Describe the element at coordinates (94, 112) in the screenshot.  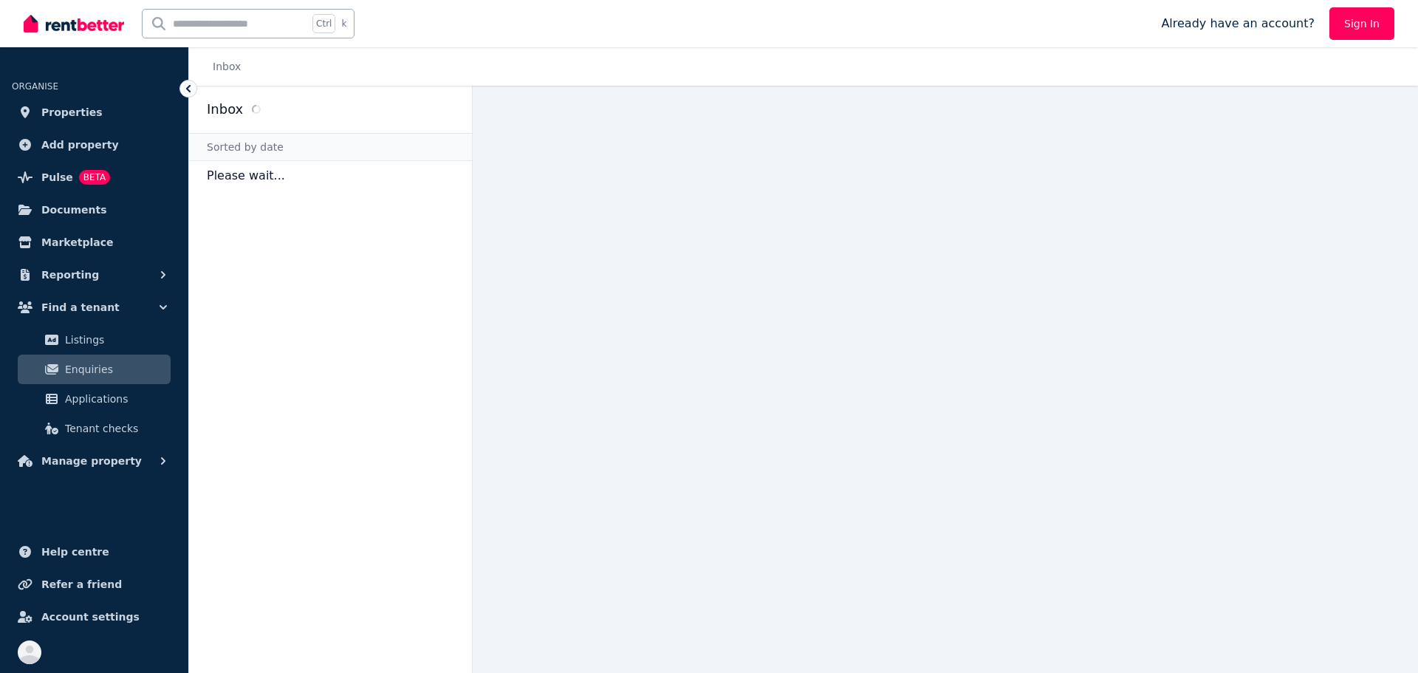
I see `a: Properties` at that location.